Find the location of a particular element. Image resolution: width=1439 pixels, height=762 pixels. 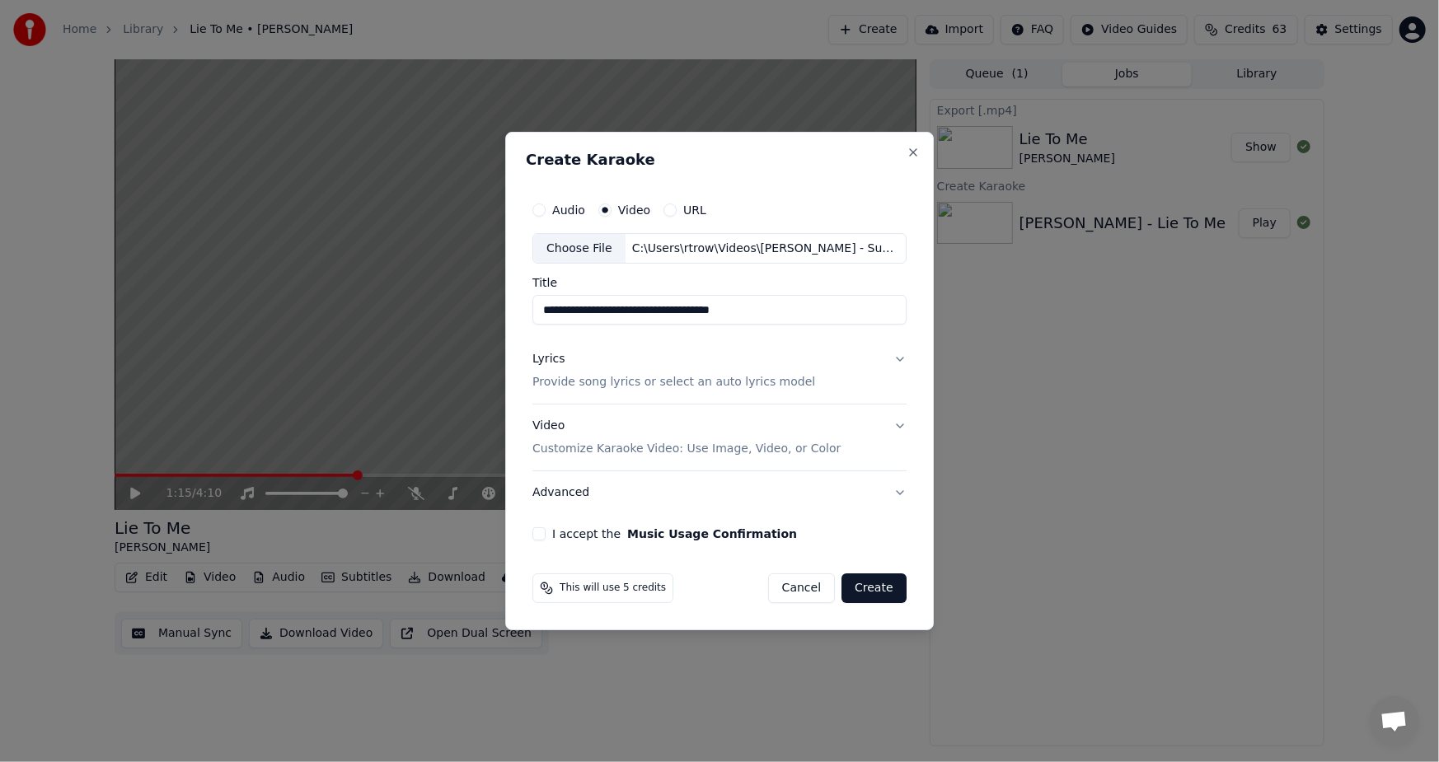

p: Customize Karaoke Video: Use Image, Video, or Color is located at coordinates (686, 449).